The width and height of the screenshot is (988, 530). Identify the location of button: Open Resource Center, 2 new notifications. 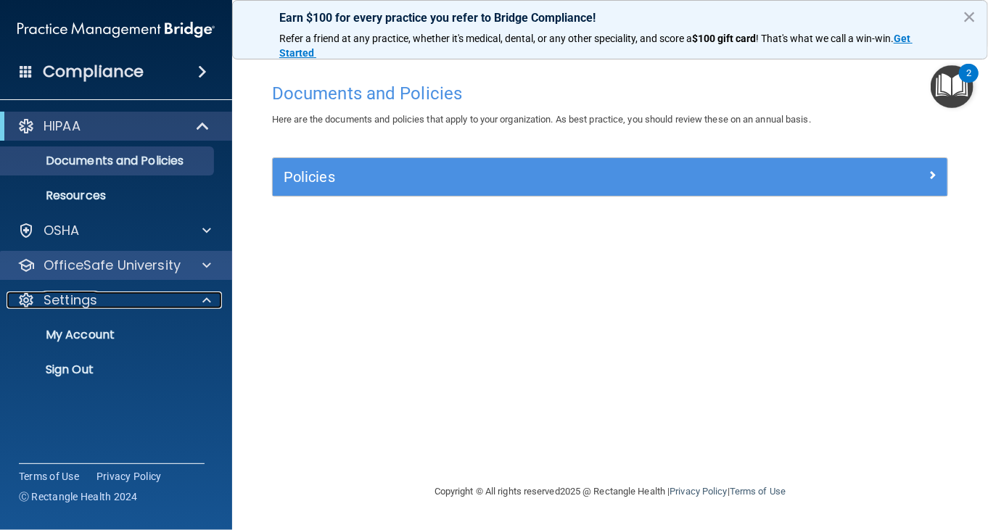
(951, 86).